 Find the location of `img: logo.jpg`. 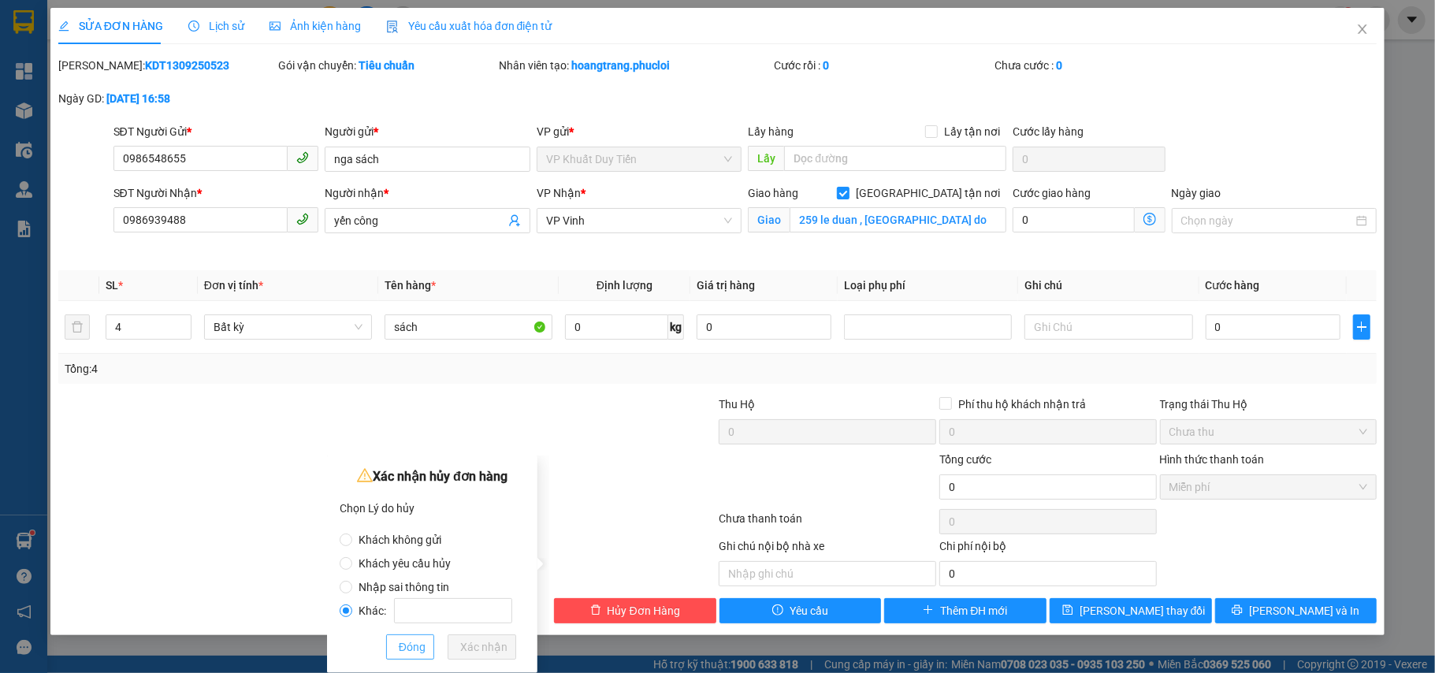

img: logo.jpg is located at coordinates (59, 59).